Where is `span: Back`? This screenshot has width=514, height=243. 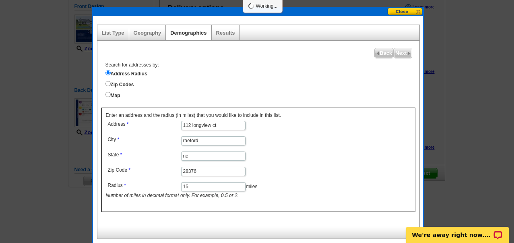 span: Back is located at coordinates (384, 53).